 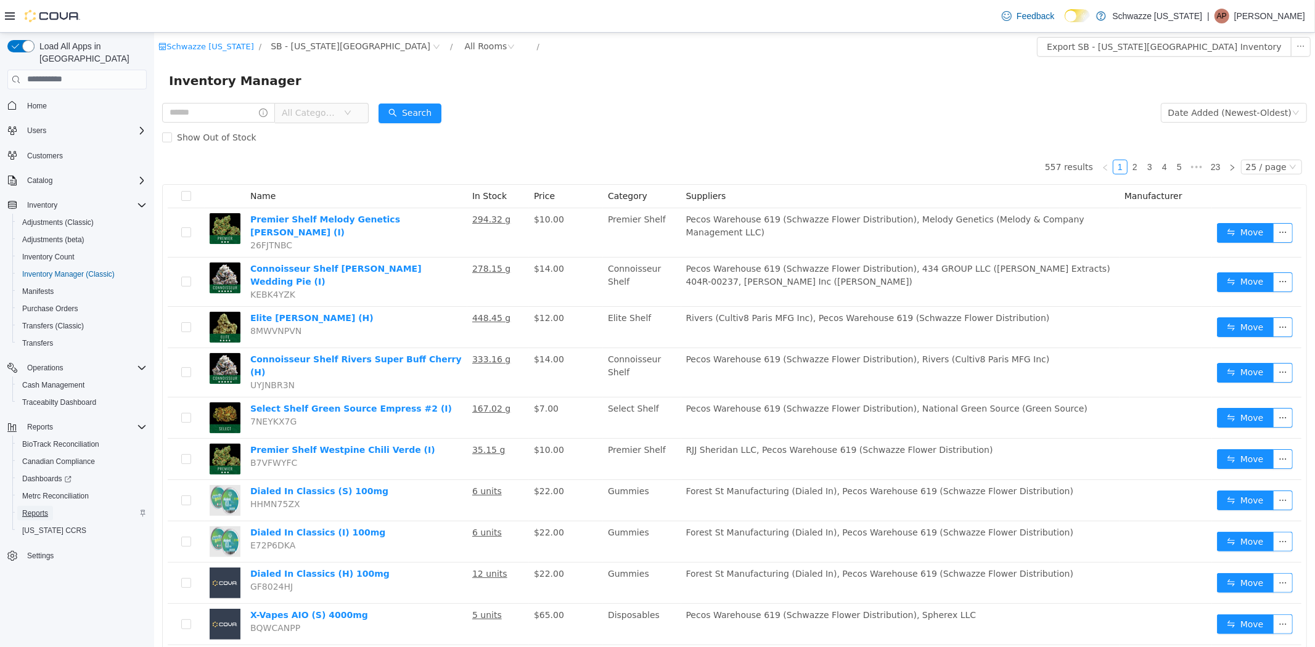 What do you see at coordinates (68, 274) in the screenshot?
I see `a: Inventory Manager (Classic)` at bounding box center [68, 274].